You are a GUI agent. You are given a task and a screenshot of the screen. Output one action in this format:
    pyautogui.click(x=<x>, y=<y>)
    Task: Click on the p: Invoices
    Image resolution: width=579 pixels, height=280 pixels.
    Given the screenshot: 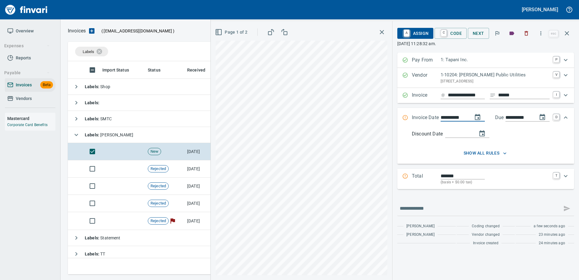 What is the action you would take?
    pyautogui.click(x=77, y=31)
    